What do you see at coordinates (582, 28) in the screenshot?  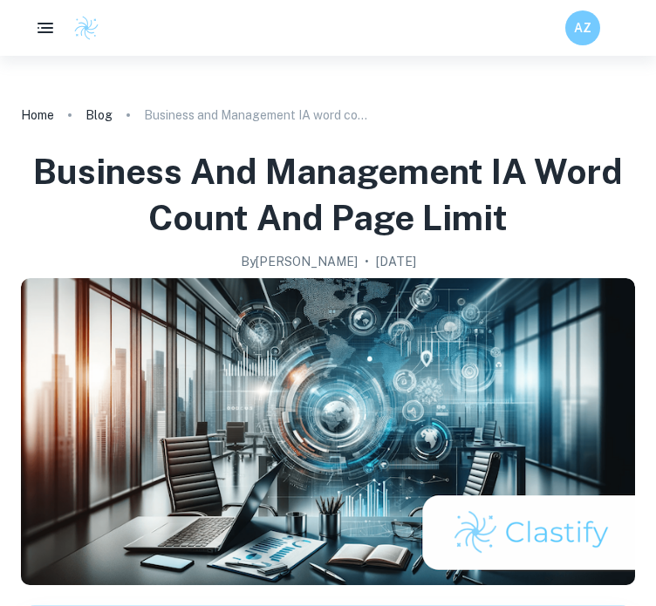 I see `button: AZ` at bounding box center [582, 28].